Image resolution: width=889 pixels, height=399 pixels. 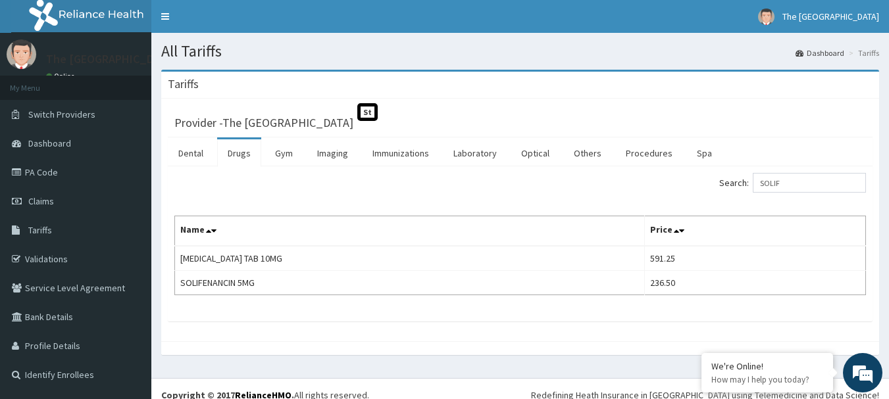 What do you see at coordinates (39, 82) in the screenshot?
I see `img: d_794563401_company_1708531726252_794563401` at bounding box center [39, 82].